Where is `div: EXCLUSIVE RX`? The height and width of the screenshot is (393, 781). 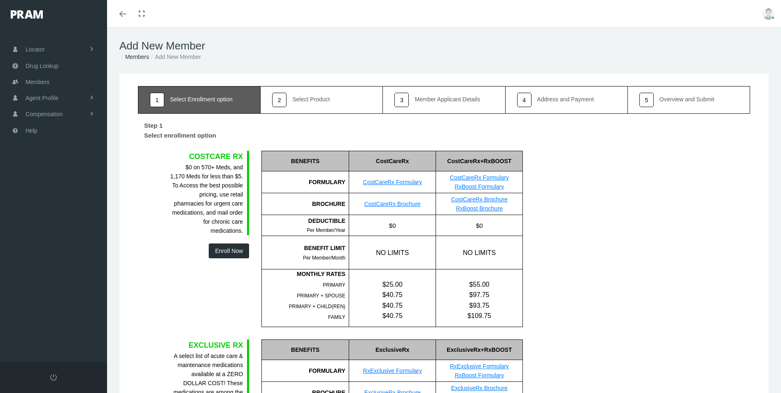 div: EXCLUSIVE RX is located at coordinates (207, 345).